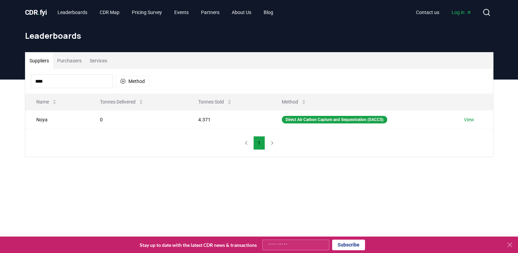  Describe the element at coordinates (428, 12) in the screenshot. I see `a: Contact us` at that location.